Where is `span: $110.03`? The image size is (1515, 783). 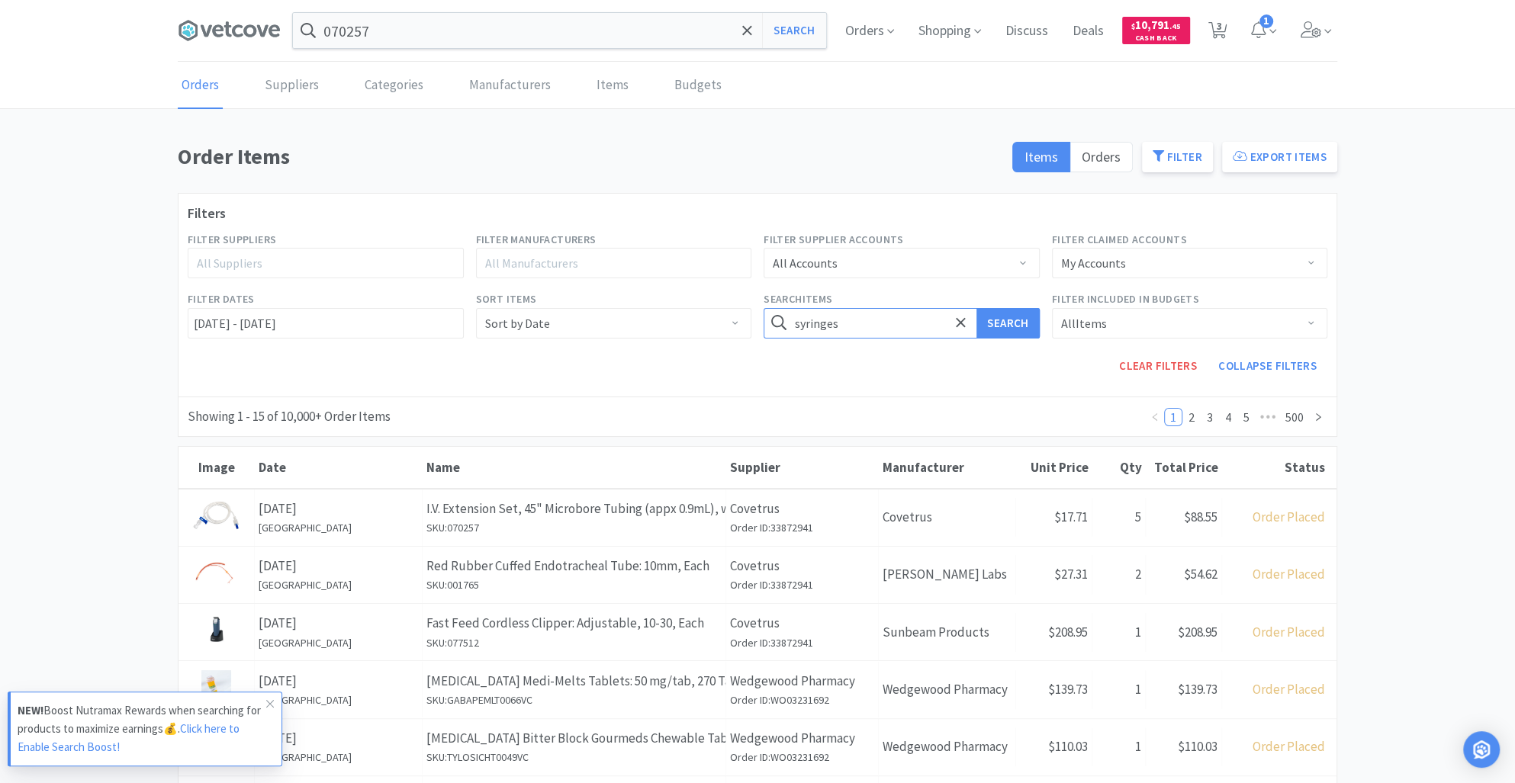 span: $110.03 is located at coordinates (1198, 747).